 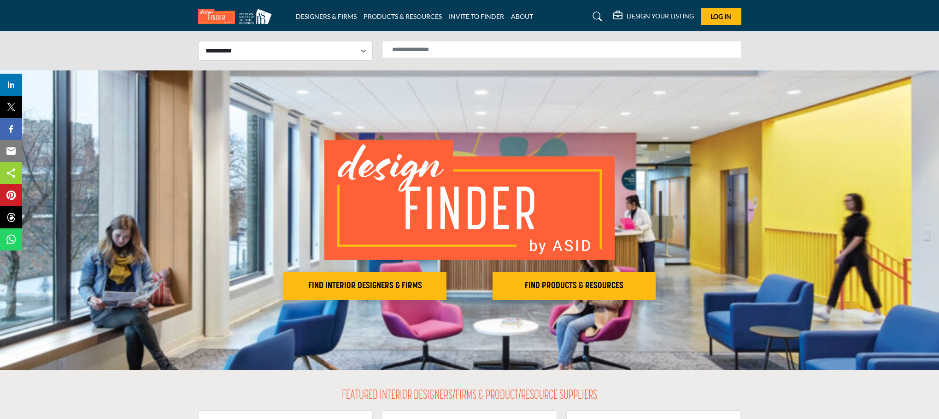 What do you see at coordinates (574, 286) in the screenshot?
I see `h2: FIND PRODUCTS & RESOURCES` at bounding box center [574, 286].